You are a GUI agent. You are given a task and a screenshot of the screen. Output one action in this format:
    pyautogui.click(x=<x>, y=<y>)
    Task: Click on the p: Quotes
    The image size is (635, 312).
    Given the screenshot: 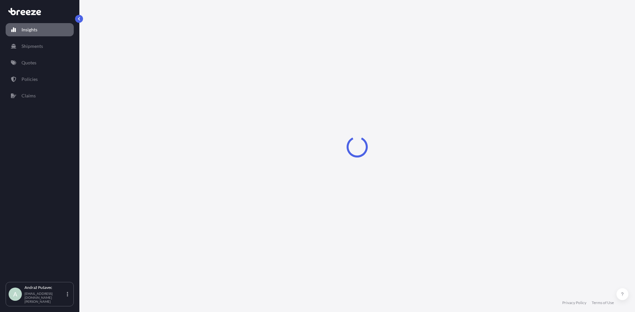 What is the action you would take?
    pyautogui.click(x=29, y=63)
    